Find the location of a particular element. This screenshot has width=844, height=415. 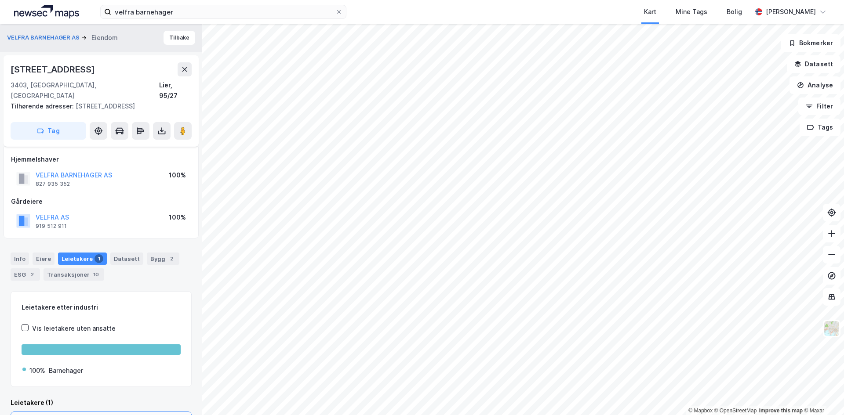

div: Leietakere is located at coordinates (82, 259).